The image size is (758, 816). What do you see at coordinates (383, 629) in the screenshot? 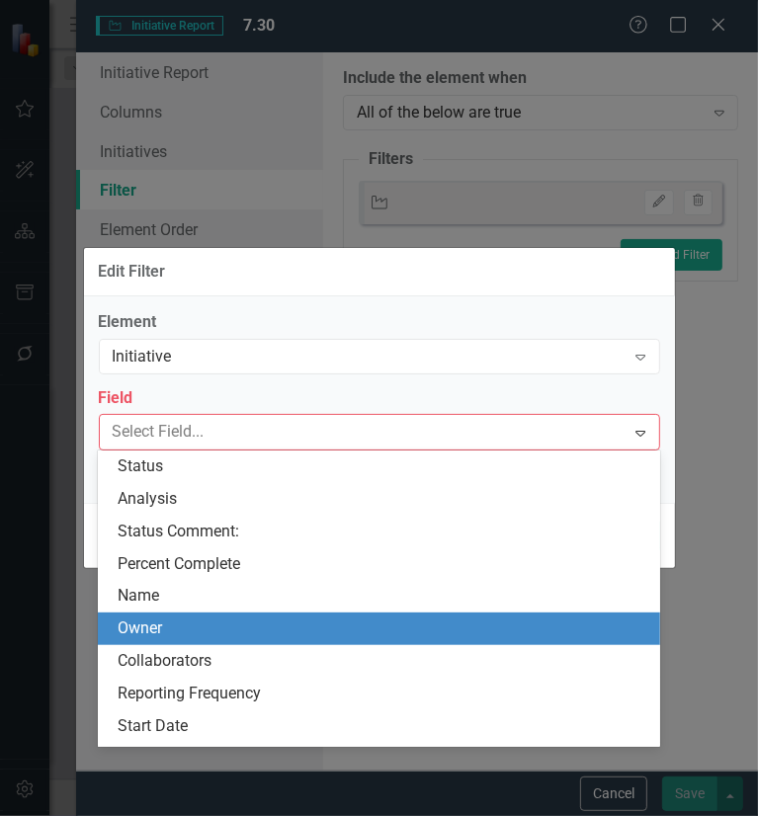
I see `div: Owner` at bounding box center [383, 629].